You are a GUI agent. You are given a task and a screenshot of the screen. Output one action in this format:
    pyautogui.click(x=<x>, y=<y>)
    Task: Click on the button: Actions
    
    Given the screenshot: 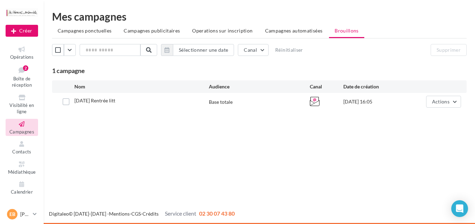 What is the action you would take?
    pyautogui.click(x=443, y=102)
    